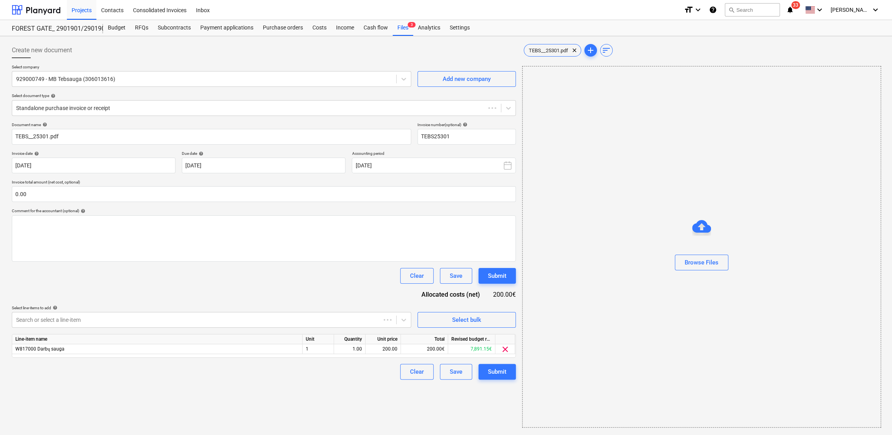 The image size is (892, 435). What do you see at coordinates (466, 125) in the screenshot?
I see `div: Invoice number (optional)` at bounding box center [466, 125].